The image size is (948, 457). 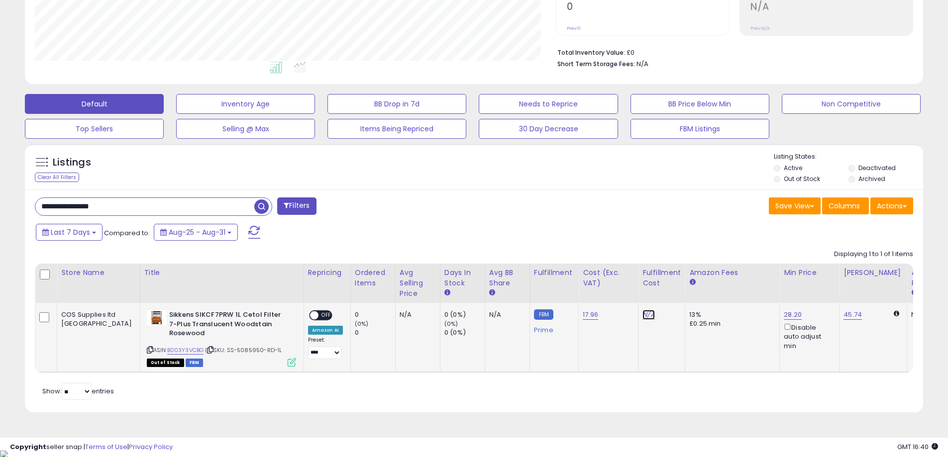 I want to click on div: Preset:, so click(x=325, y=348).